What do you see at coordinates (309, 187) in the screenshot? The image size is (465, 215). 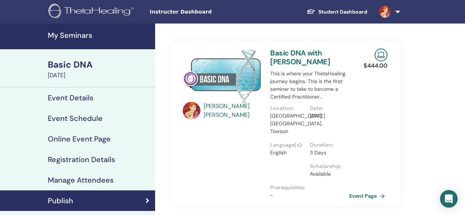 I see `p: Prerequisites :` at bounding box center [309, 187].